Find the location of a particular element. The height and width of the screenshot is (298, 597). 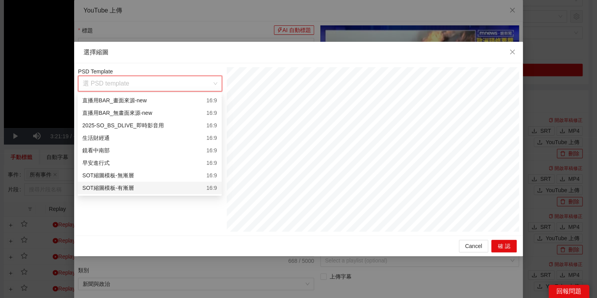

div: 直播用BAR_無畫面來源-new is located at coordinates (117, 113).